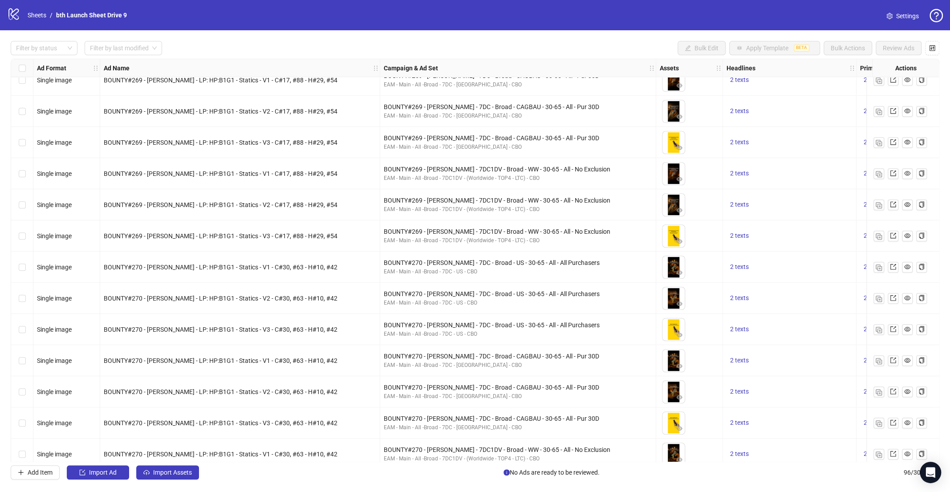 Image resolution: width=950 pixels, height=492 pixels. What do you see at coordinates (22, 142) in the screenshot?
I see `div: Select row 18` at bounding box center [22, 142].